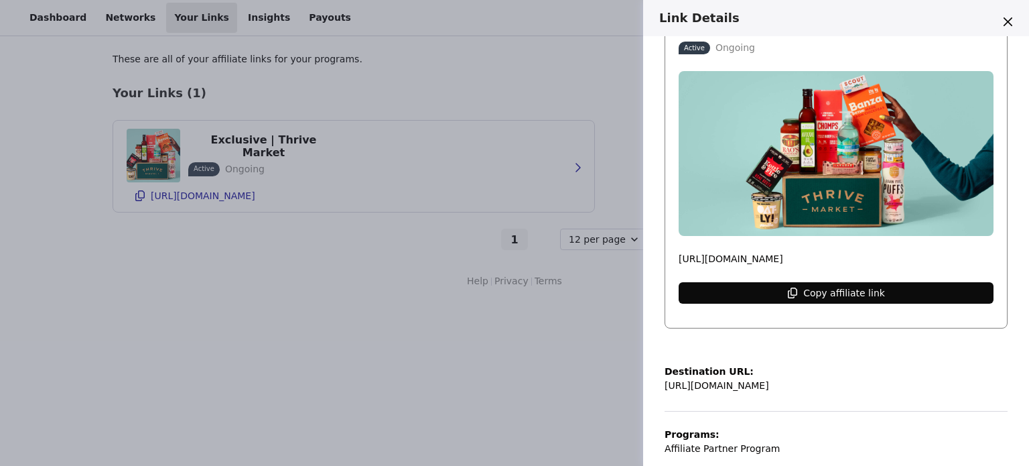 The height and width of the screenshot is (466, 1029). I want to click on p: Active, so click(694, 48).